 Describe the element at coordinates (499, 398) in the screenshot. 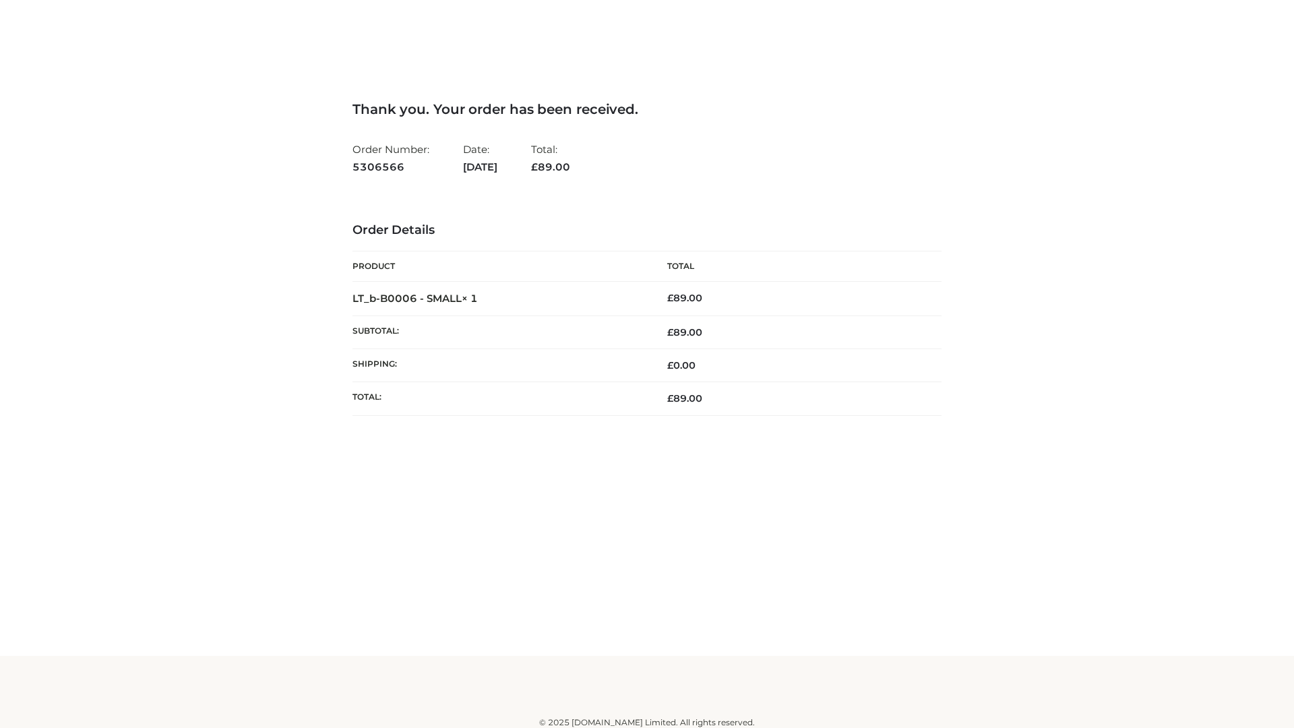

I see `th: Total:` at that location.